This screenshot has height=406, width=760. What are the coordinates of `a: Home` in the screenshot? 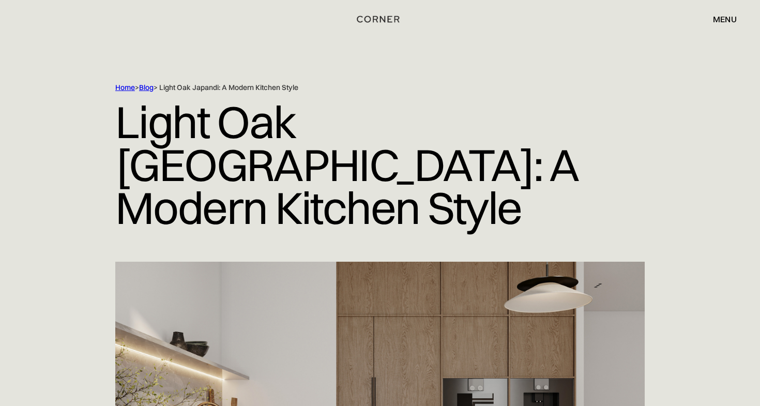 It's located at (125, 87).